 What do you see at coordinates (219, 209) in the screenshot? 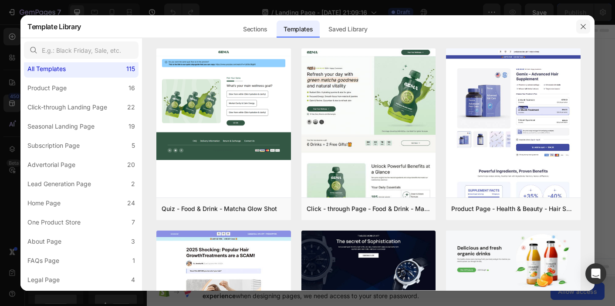
I see `div: Quiz - Food & Drink - Matcha Glow Shot` at bounding box center [219, 209].